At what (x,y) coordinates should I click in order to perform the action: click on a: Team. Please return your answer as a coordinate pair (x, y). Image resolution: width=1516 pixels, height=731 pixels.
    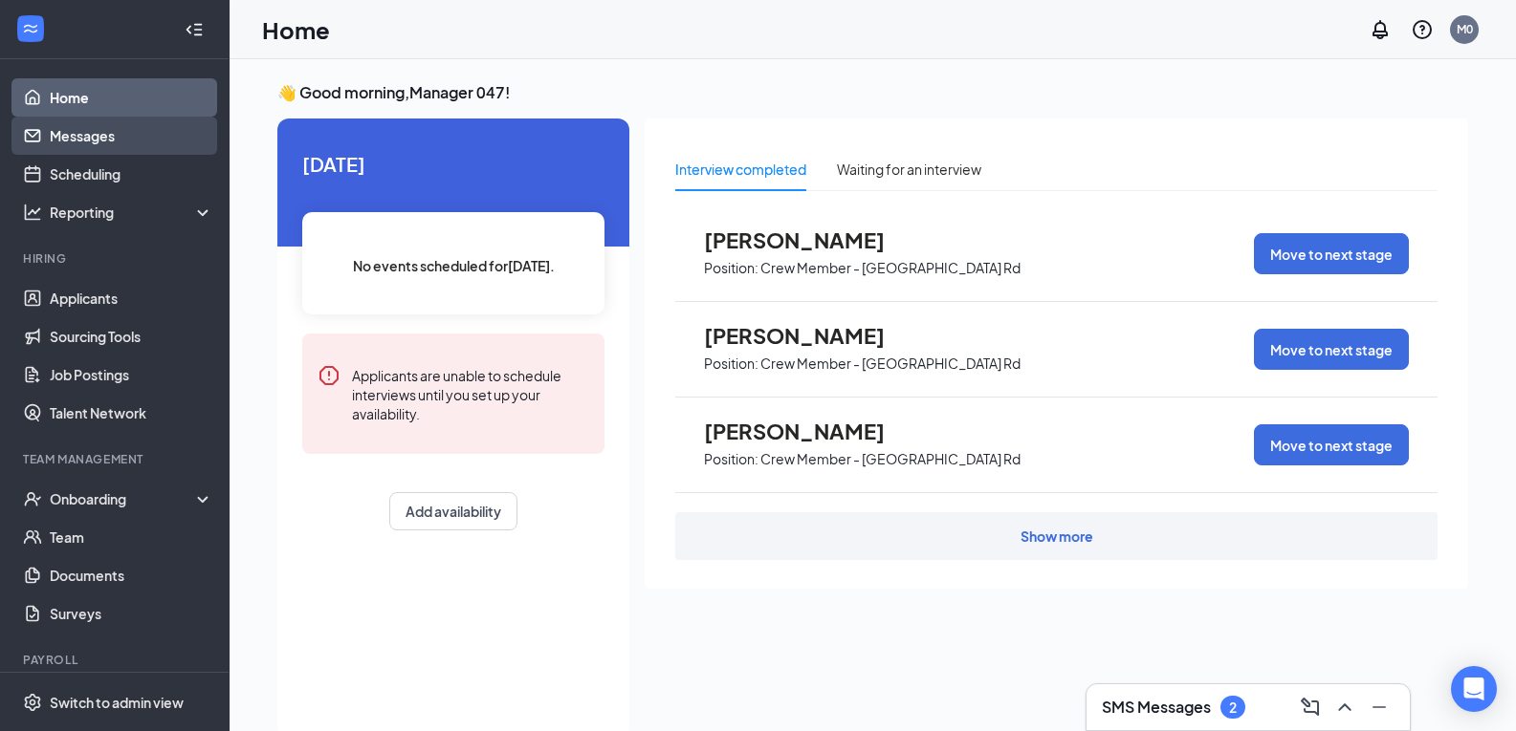
    Looking at the image, I should click on (131, 537).